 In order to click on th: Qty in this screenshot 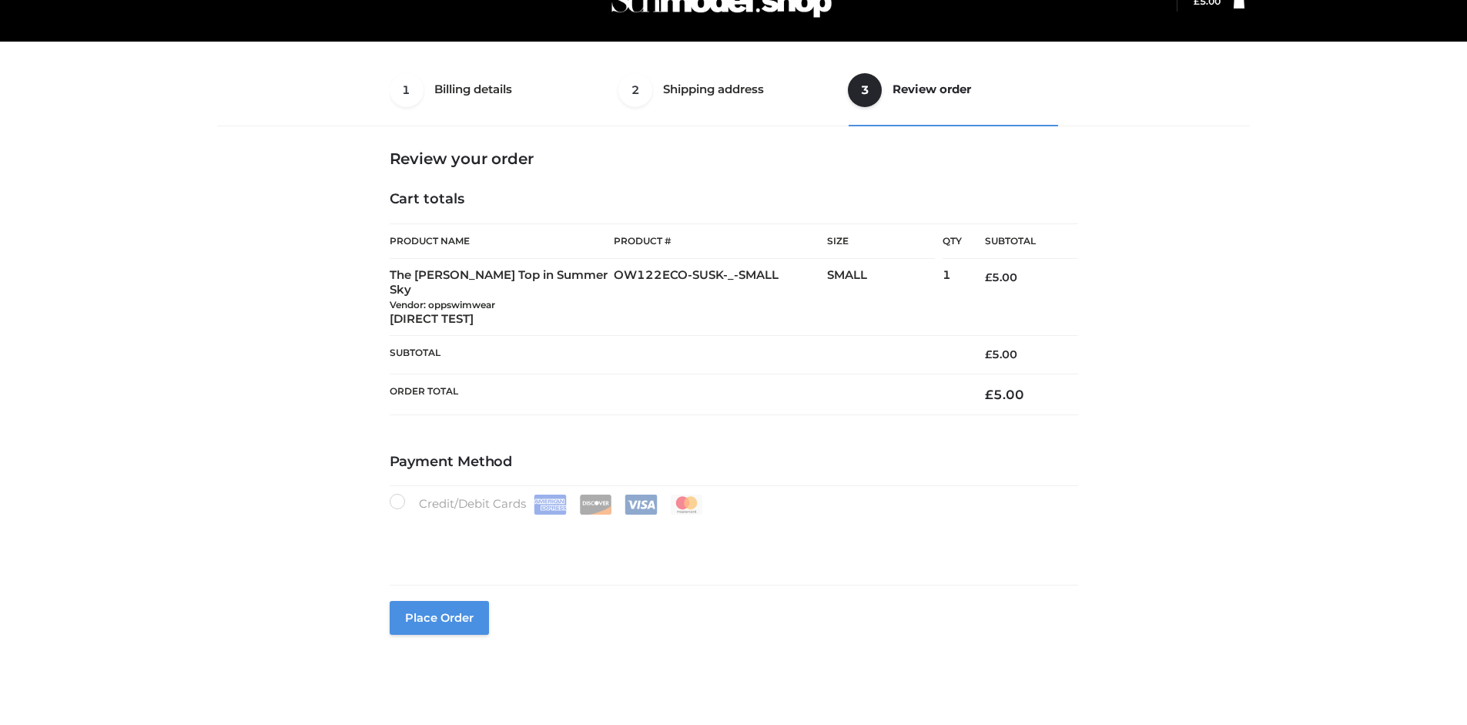, I will do `click(952, 241)`.